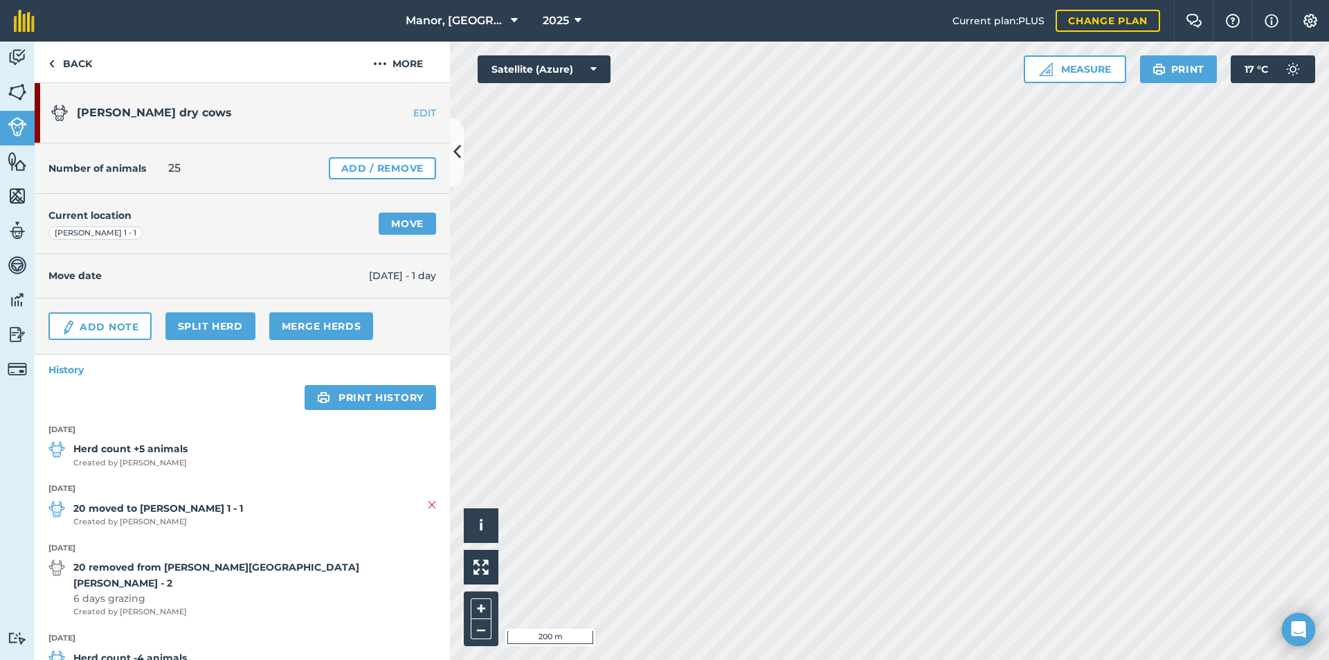 The image size is (1329, 660). What do you see at coordinates (1298, 629) in the screenshot?
I see `div: Open Intercom Messenger` at bounding box center [1298, 629].